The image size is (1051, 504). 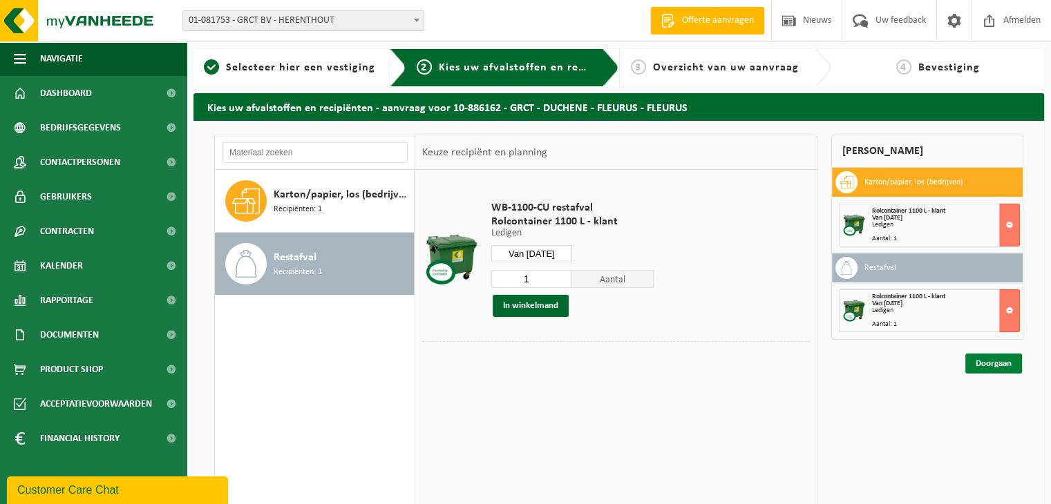 What do you see at coordinates (66, 301) in the screenshot?
I see `span: Rapportage` at bounding box center [66, 301].